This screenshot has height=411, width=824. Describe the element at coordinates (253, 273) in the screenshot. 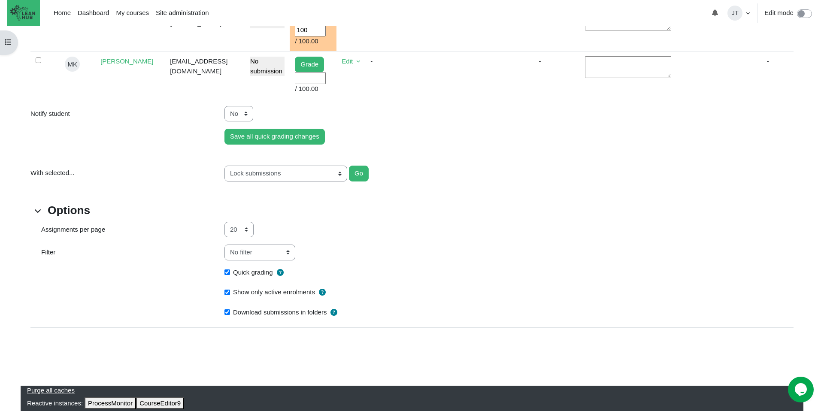

I see `label: Quick grading` at that location.